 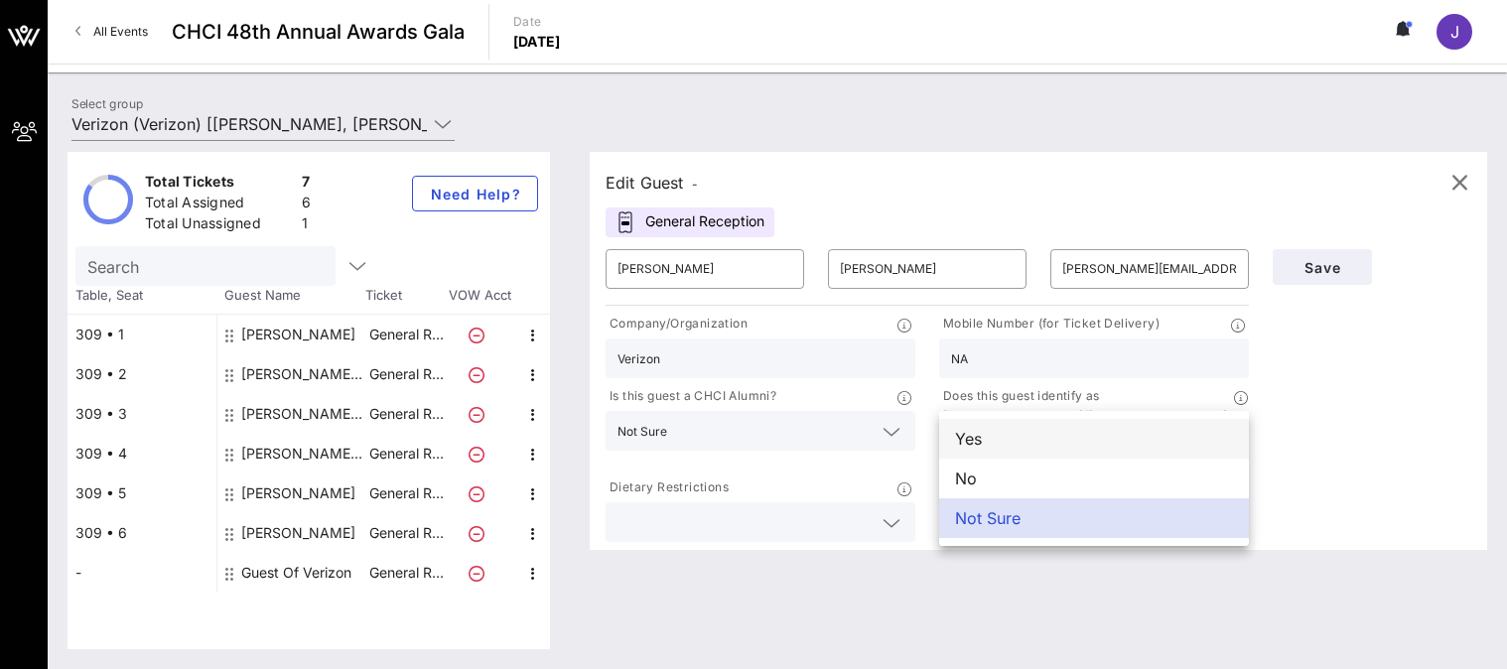 What do you see at coordinates (219, 204) in the screenshot?
I see `div: Total Assigned` at bounding box center [219, 204].